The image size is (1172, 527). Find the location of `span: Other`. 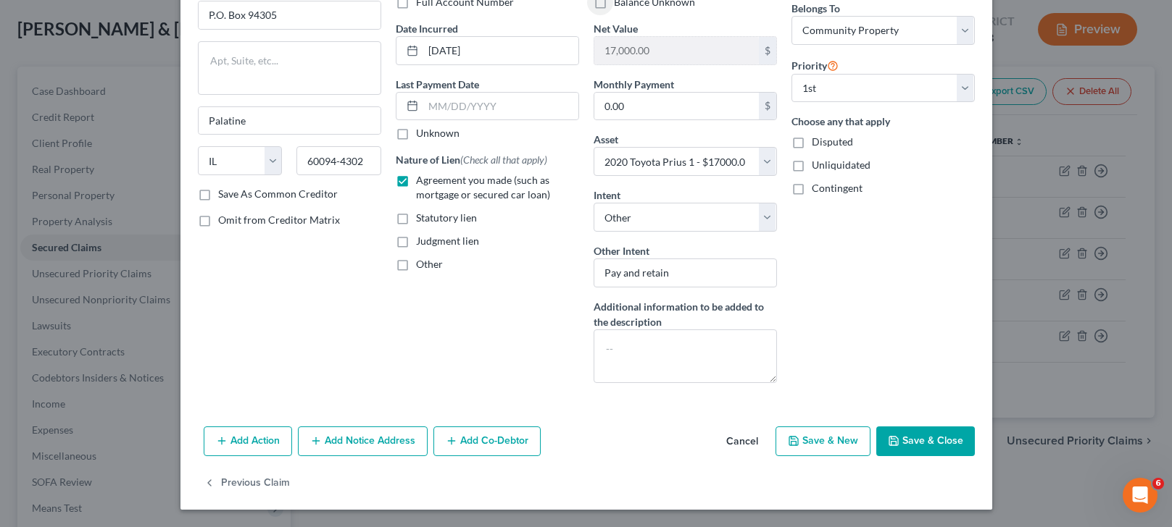

span: Other is located at coordinates (429, 264).